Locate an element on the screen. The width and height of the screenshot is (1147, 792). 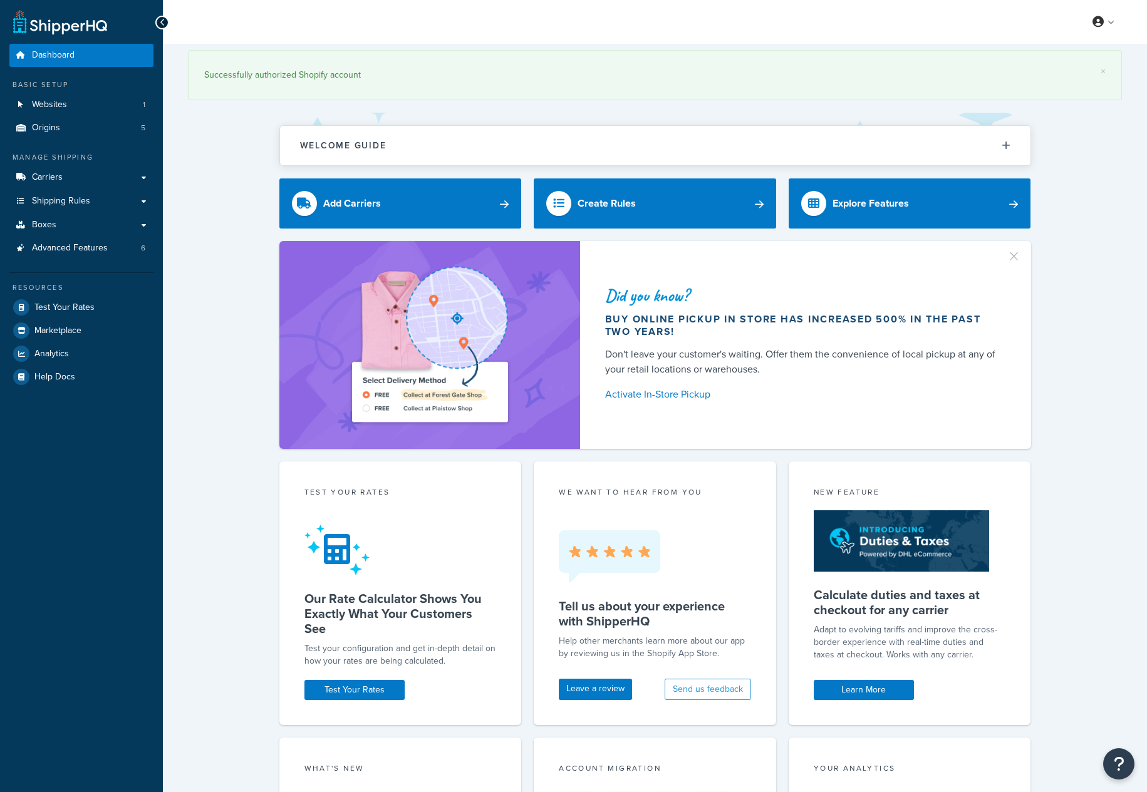
p: Adapt to evolving tariffs and improve the cross-border experience with real-time duties and taxes... is located at coordinates (909, 643).